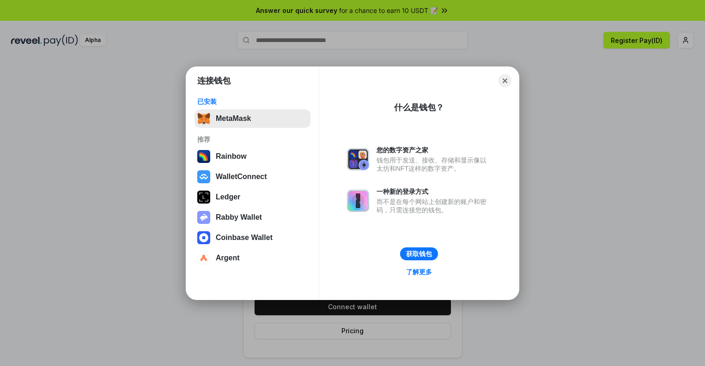 The height and width of the screenshot is (366, 705). What do you see at coordinates (233, 119) in the screenshot?
I see `div: MetaMask` at bounding box center [233, 119].